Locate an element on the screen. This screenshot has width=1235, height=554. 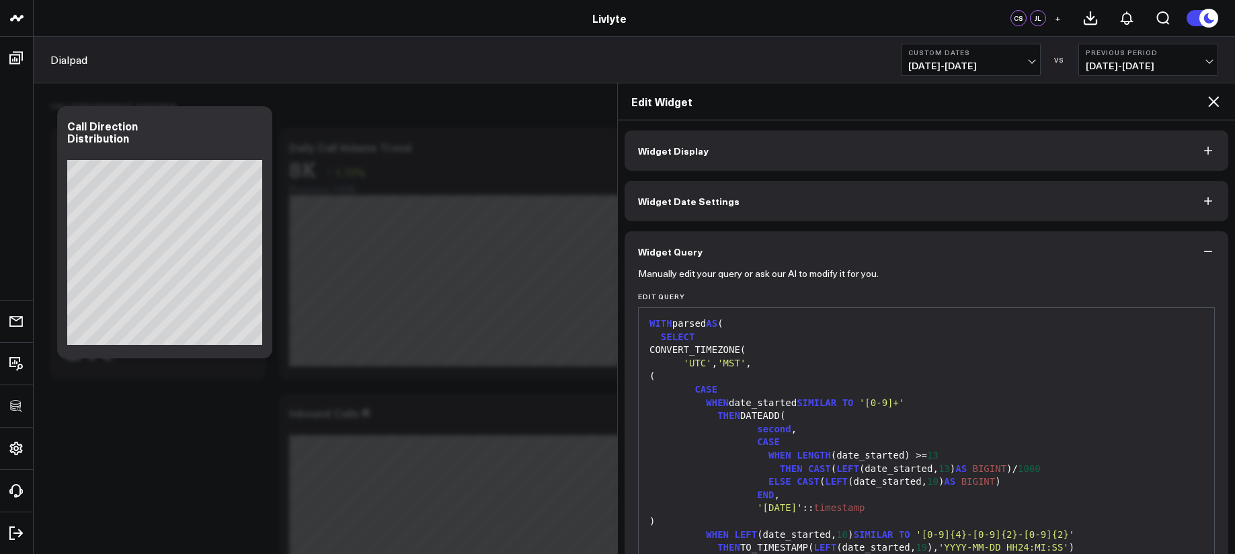
a: Livlyte is located at coordinates (609, 18).